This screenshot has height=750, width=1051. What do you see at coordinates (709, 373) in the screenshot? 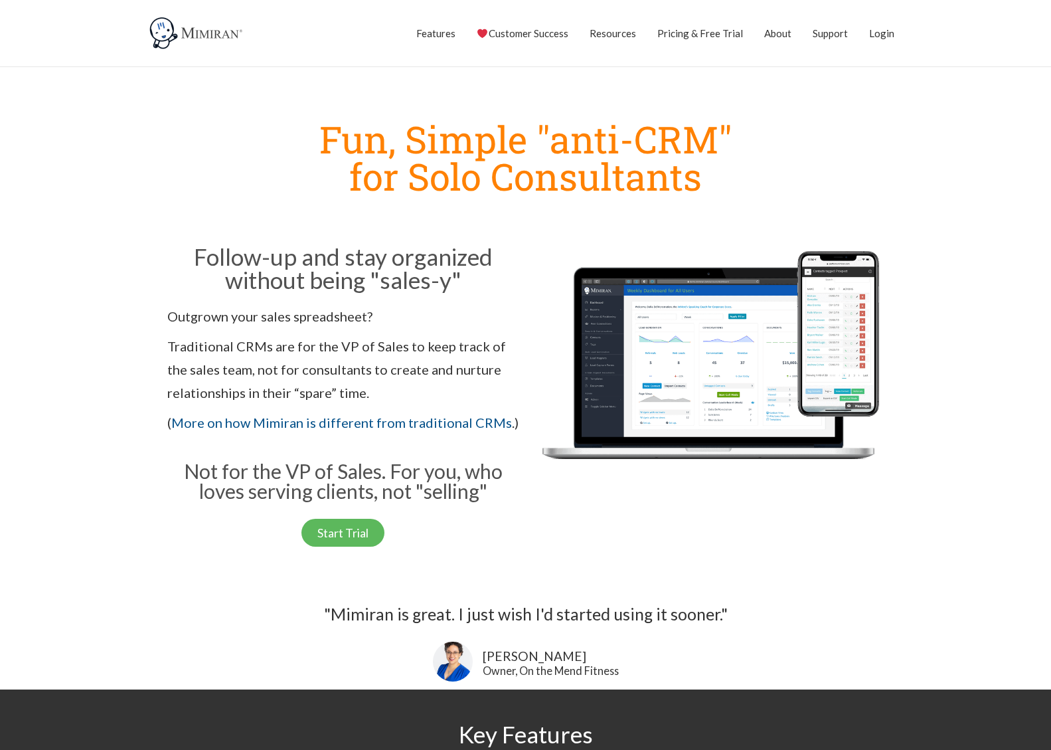
I see `img: Mimiran CRM for solo consultants dashboard mobile` at bounding box center [709, 373].